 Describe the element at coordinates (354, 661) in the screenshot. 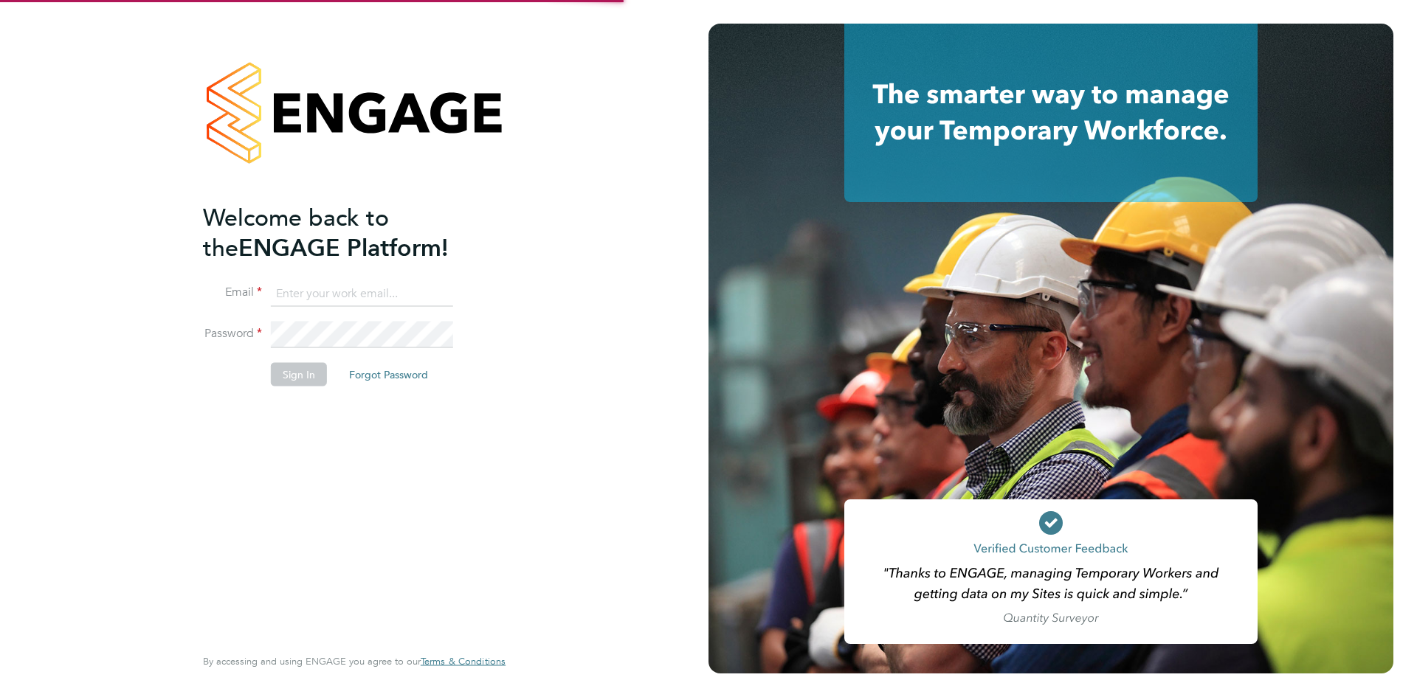

I see `span: By accessing and using ENGAGE you agree to our` at that location.